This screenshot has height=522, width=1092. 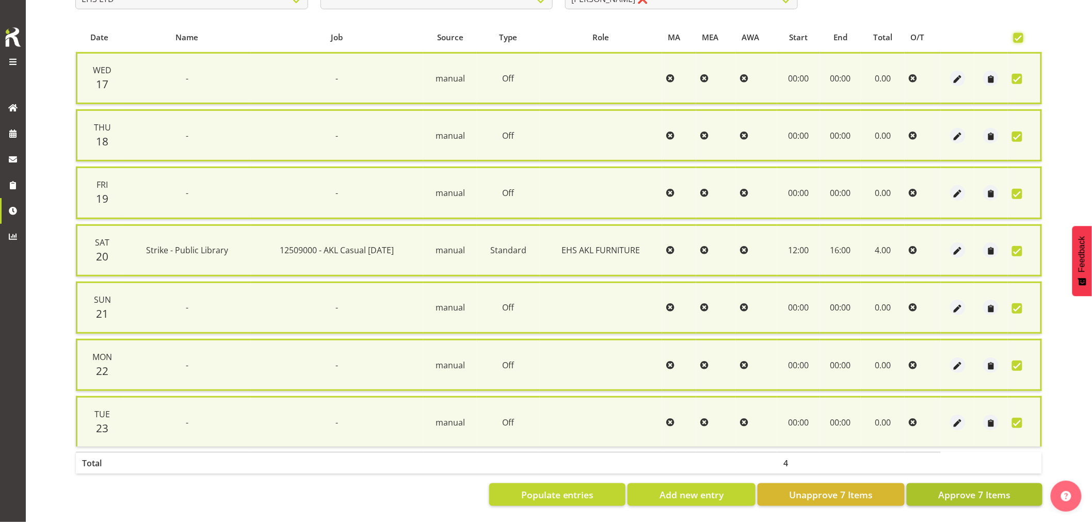 I want to click on span: Sun, so click(x=102, y=300).